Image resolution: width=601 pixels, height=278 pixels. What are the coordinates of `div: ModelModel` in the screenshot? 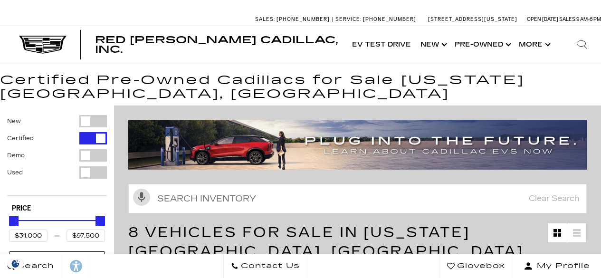 It's located at (57, 264).